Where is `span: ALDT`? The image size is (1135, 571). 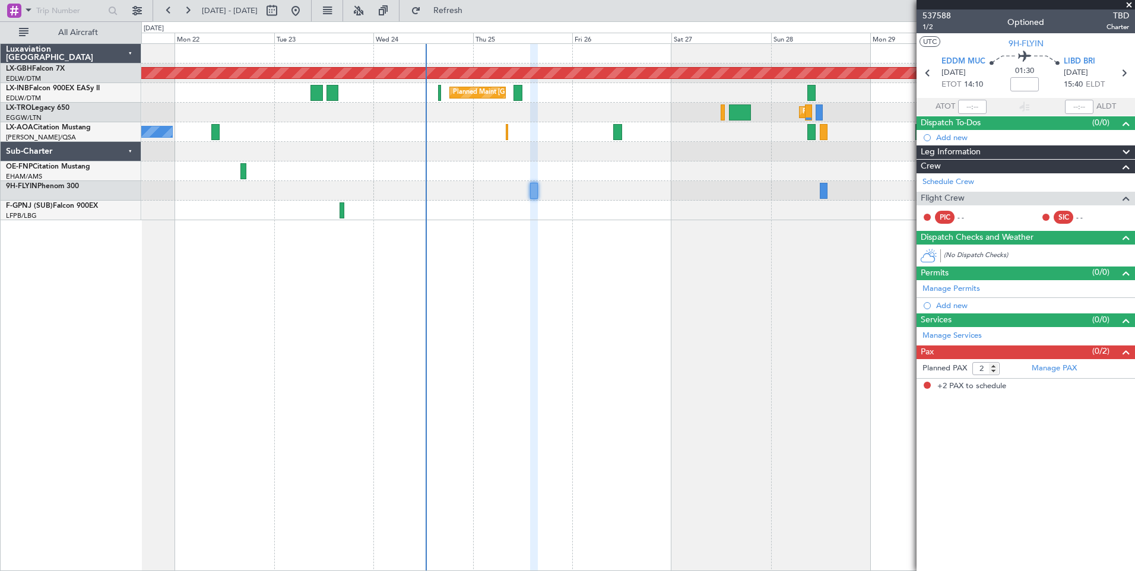
span: ALDT is located at coordinates (1106, 107).